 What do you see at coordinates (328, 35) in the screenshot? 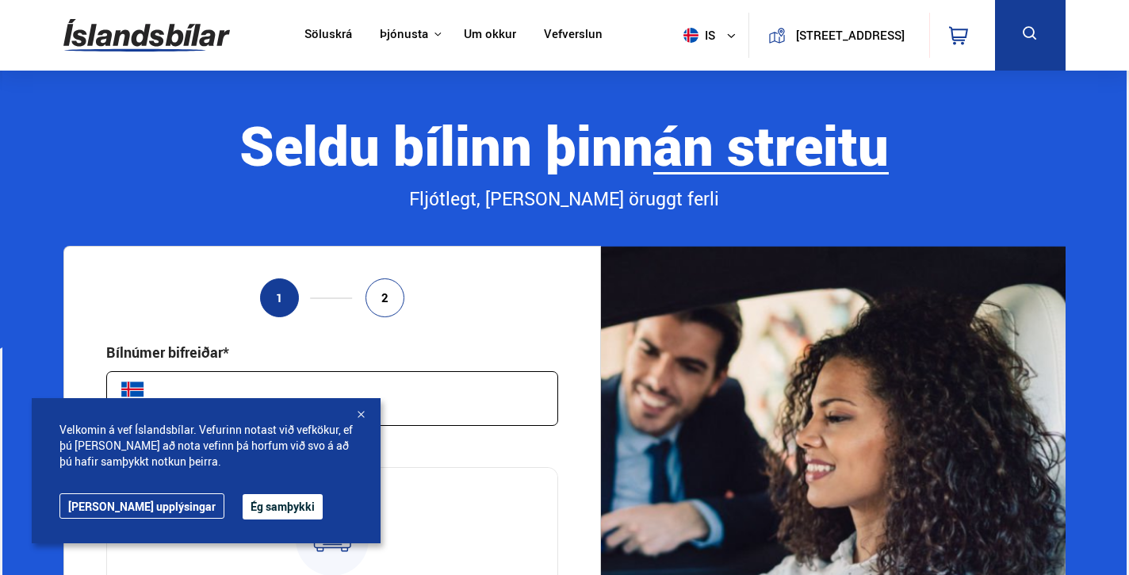
I see `a: Söluskrá` at bounding box center [328, 35].